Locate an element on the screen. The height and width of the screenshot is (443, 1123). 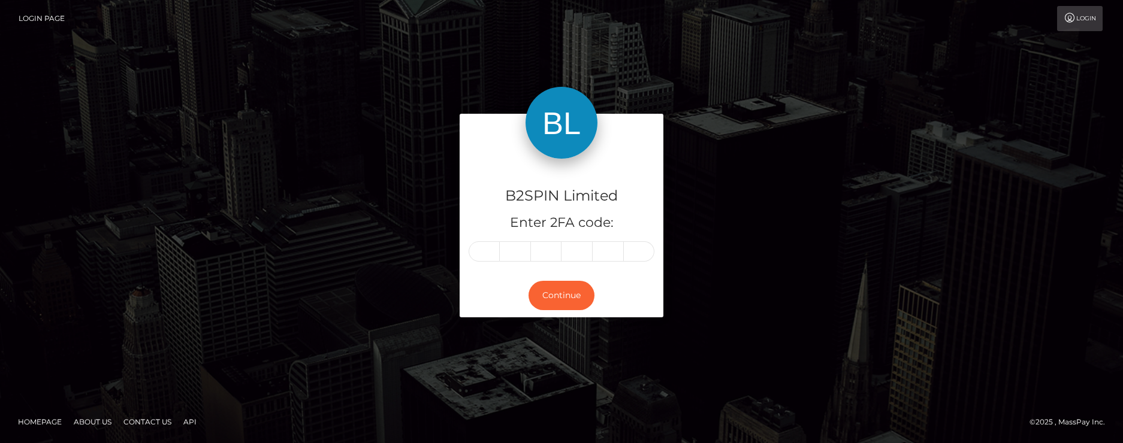
a: About Us is located at coordinates (92, 422).